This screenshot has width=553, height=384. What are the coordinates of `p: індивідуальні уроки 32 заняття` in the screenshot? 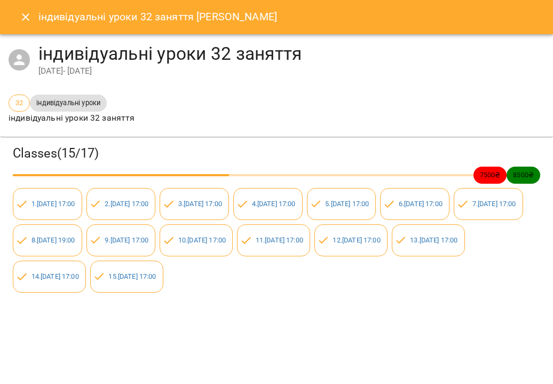 It's located at (72, 118).